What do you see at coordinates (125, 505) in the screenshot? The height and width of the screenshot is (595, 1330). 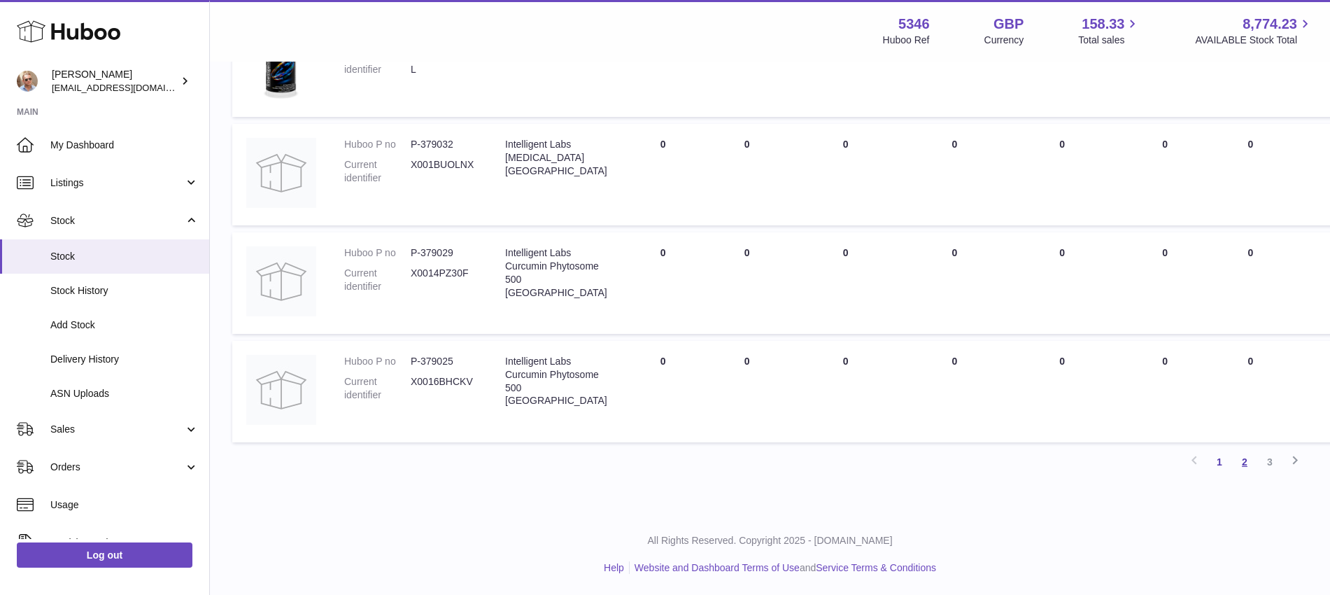 I see `span: Usage` at bounding box center [125, 505].